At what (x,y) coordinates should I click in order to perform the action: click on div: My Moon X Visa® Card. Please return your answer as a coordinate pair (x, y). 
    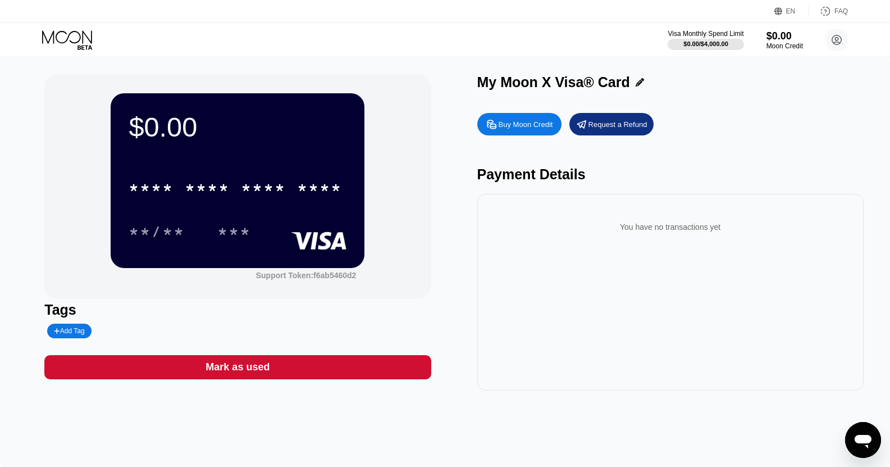
    Looking at the image, I should click on (554, 82).